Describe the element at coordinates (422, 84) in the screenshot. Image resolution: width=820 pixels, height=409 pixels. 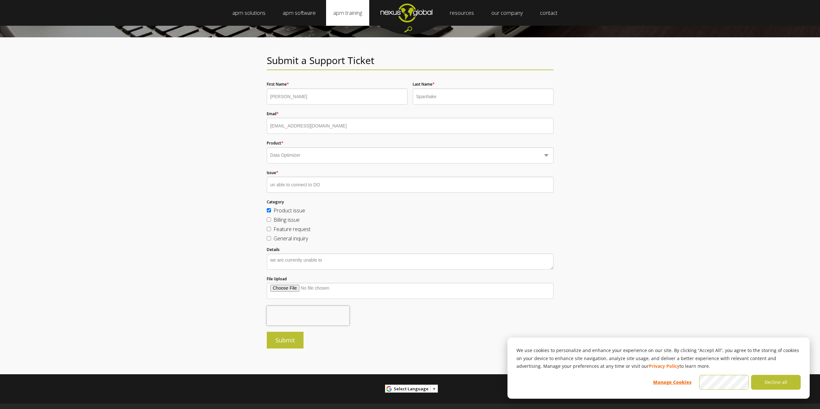
I see `span: Last Name` at that location.